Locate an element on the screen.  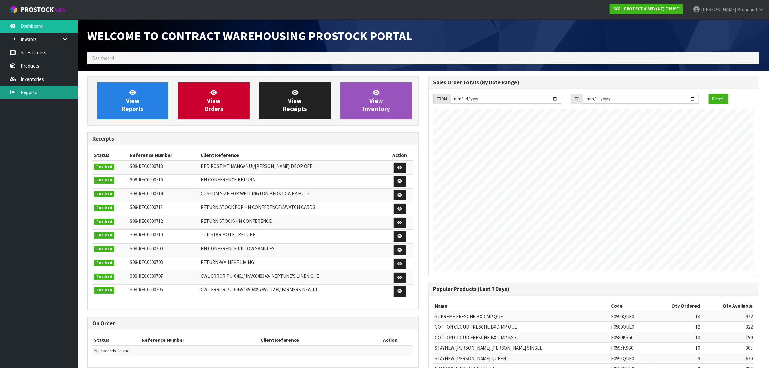
td: 670 is located at coordinates (728, 358).